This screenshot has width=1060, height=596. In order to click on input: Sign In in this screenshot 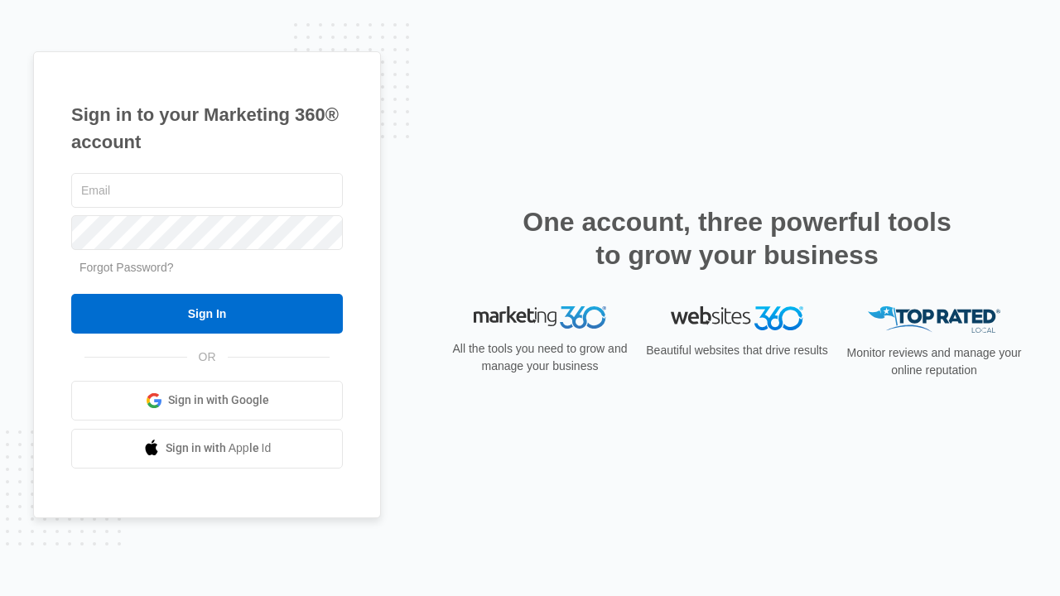, I will do `click(207, 314)`.